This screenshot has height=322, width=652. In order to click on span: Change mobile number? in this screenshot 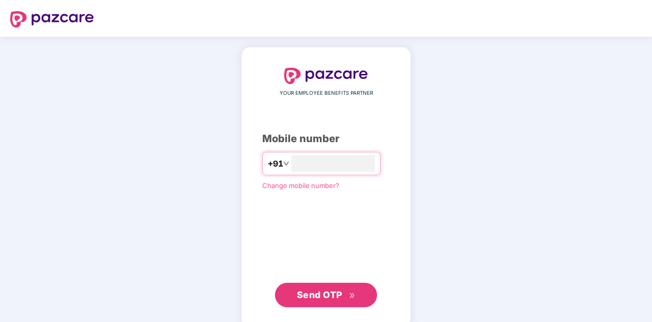, I will do `click(300, 186)`.